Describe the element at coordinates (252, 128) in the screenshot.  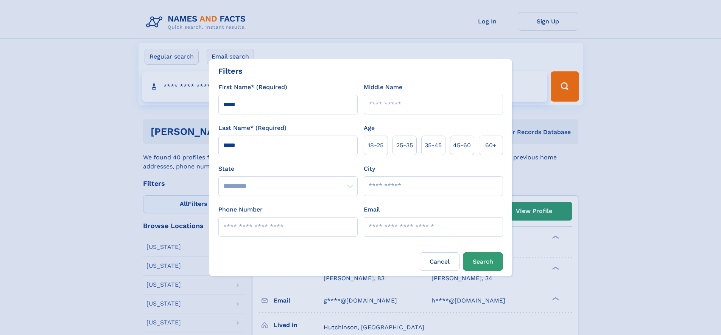
I see `label: Last Name* (Required)` at that location.